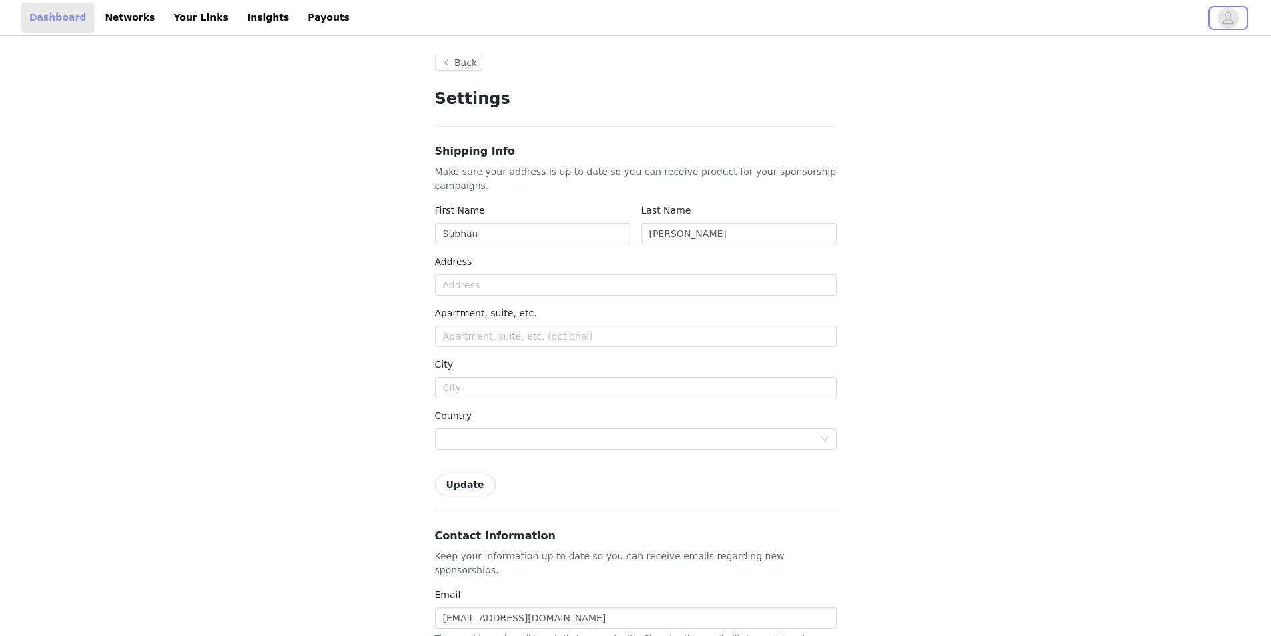  What do you see at coordinates (825, 440) in the screenshot?
I see `i: icon: down` at bounding box center [825, 440].